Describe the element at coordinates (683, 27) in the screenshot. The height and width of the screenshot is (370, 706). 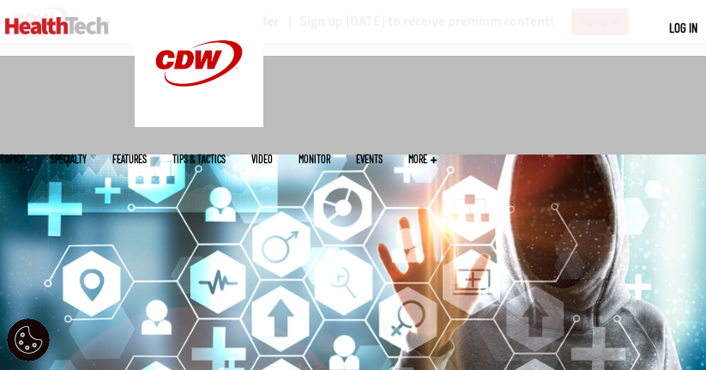
I see `a: Log in` at that location.